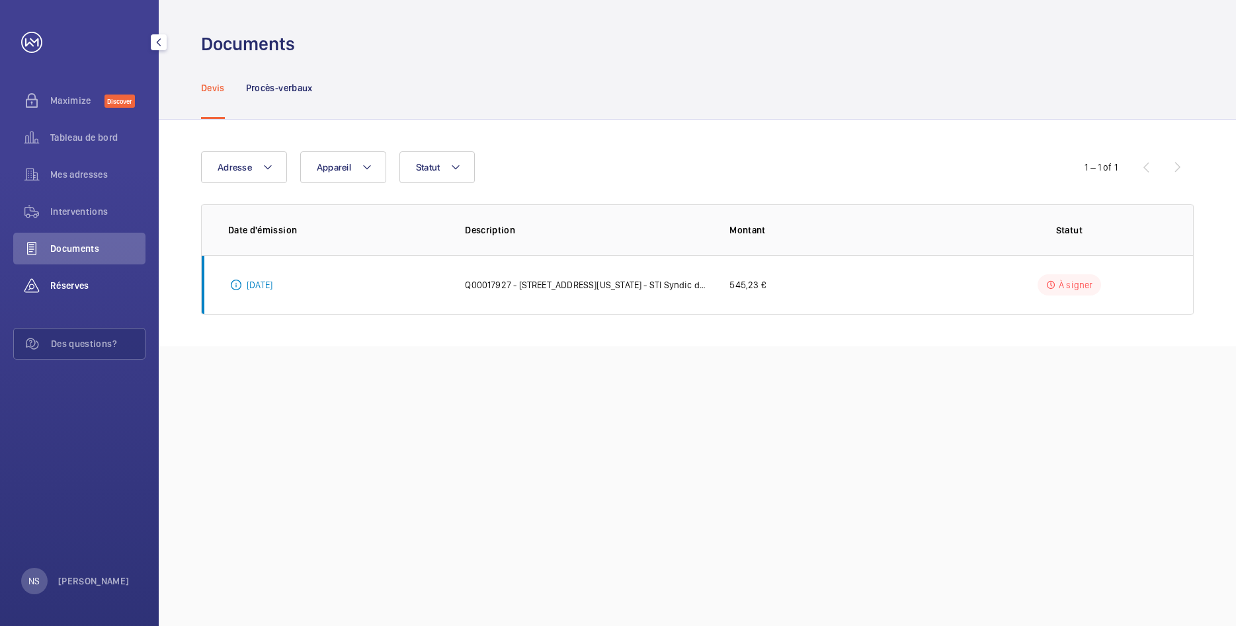 This screenshot has height=626, width=1236. I want to click on p: NS, so click(34, 581).